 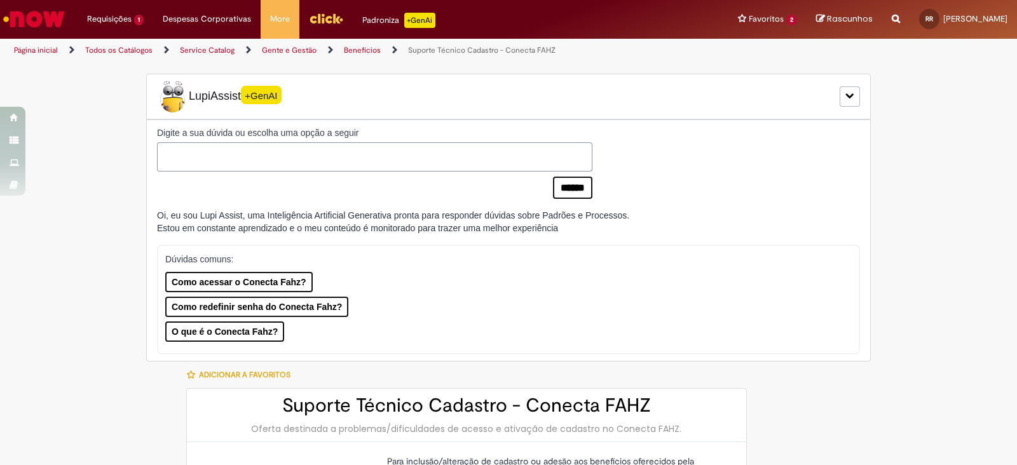 What do you see at coordinates (242, 375) in the screenshot?
I see `button: Adicionar a Favoritos` at bounding box center [242, 375].